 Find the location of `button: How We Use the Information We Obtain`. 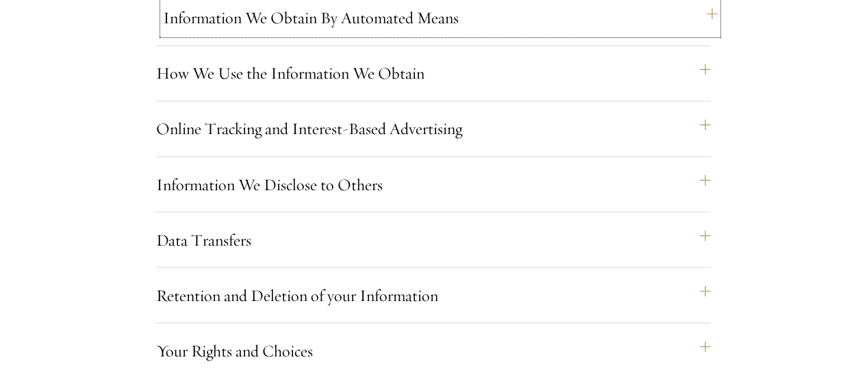

button: How We Use the Information We Obtain is located at coordinates (433, 73).